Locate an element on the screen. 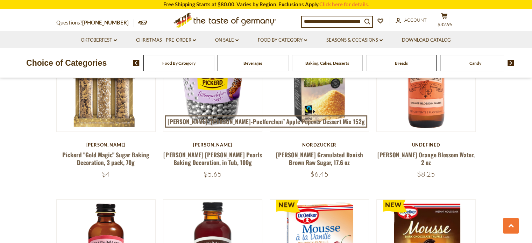  a: Christmas - PRE-ORDER is located at coordinates (166, 40).